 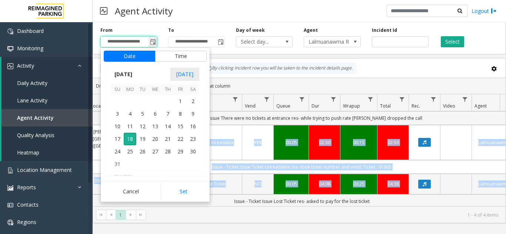 What do you see at coordinates (324, 143) in the screenshot?
I see `a: 02:30` at bounding box center [324, 143].